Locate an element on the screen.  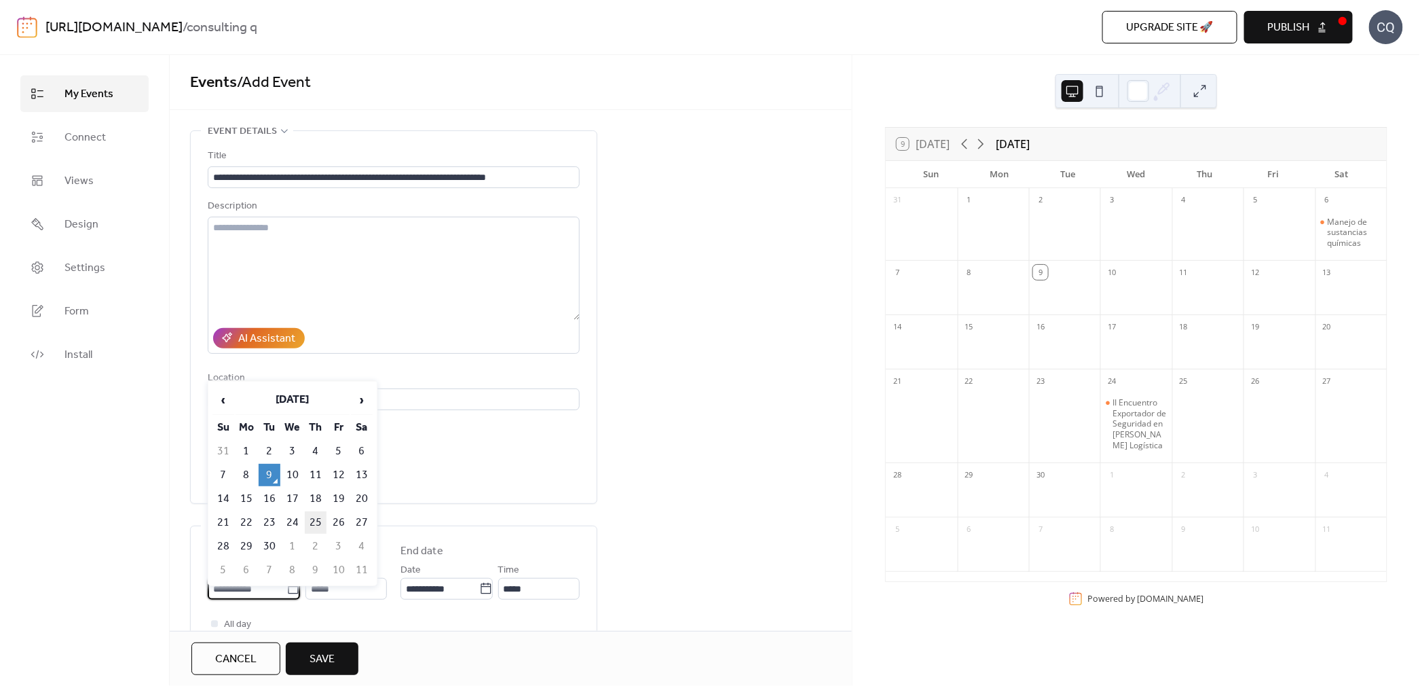
img: logo is located at coordinates (27, 27).